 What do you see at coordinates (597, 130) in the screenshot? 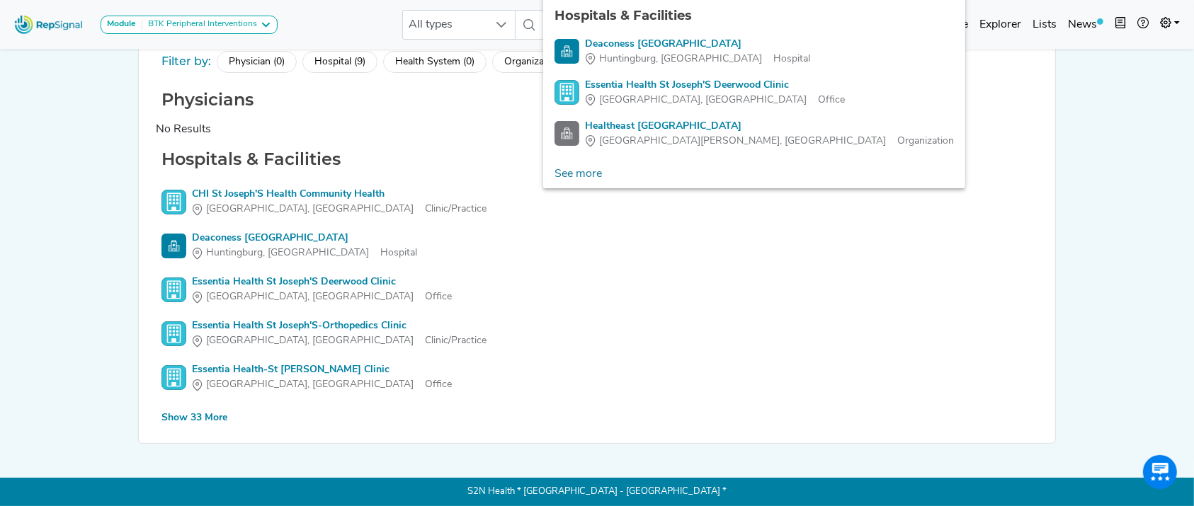
I see `div: No Results` at bounding box center [597, 130].